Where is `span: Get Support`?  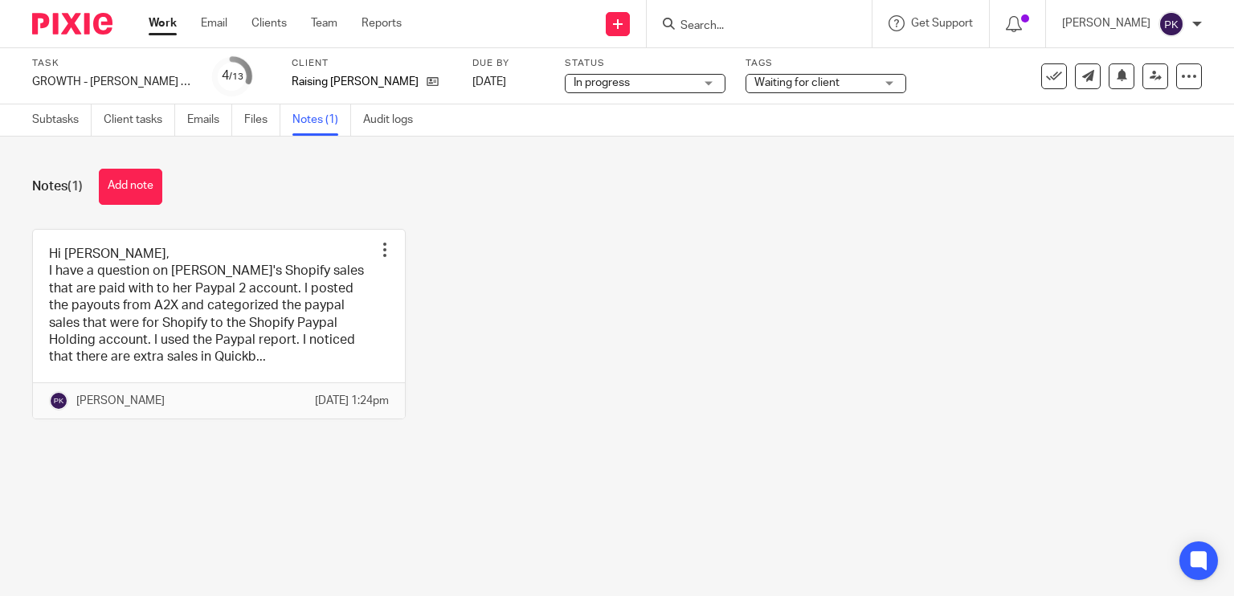 span: Get Support is located at coordinates (942, 23).